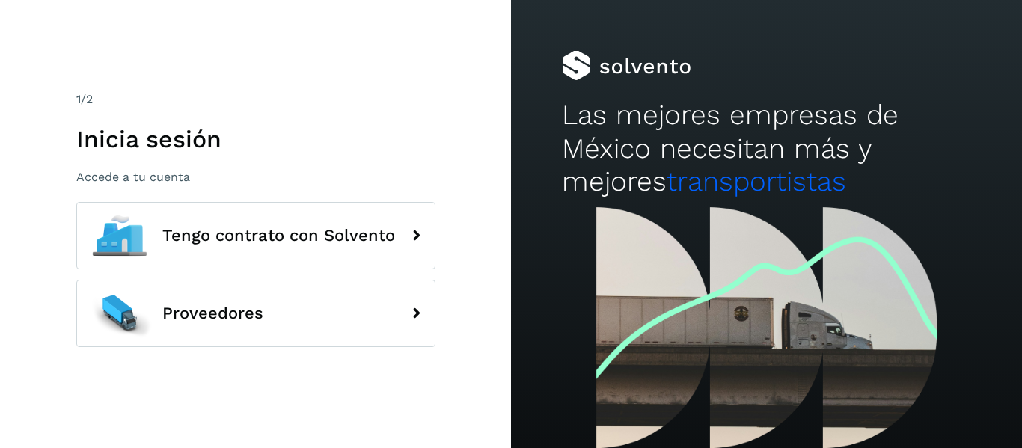 The image size is (1022, 448). I want to click on p: Accede a tu cuenta, so click(256, 177).